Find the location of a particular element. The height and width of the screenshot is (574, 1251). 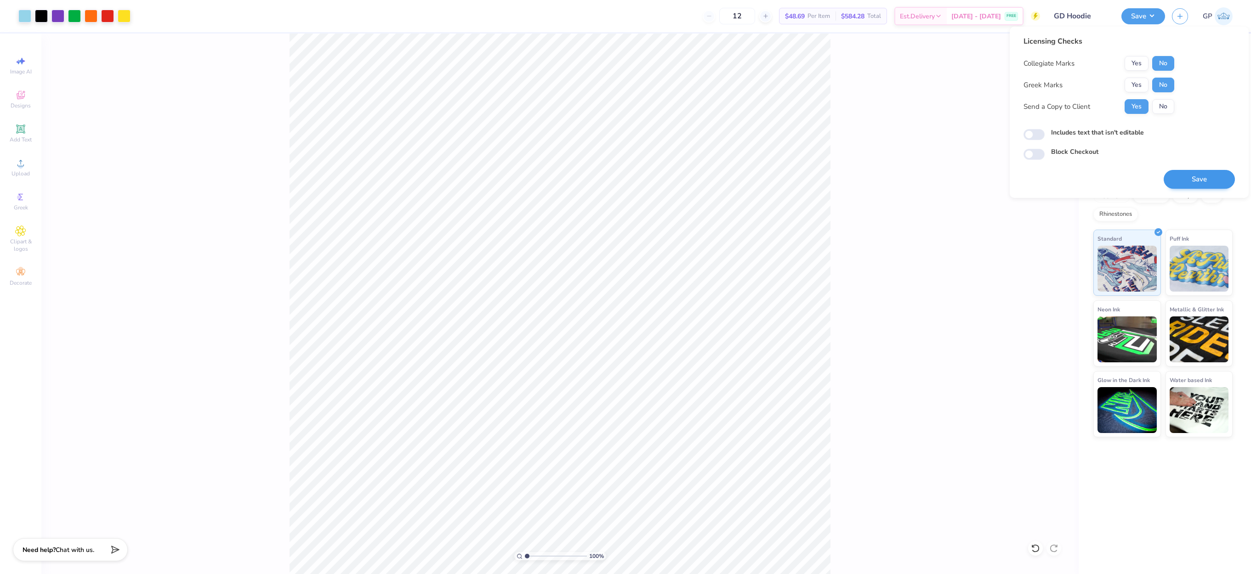

span: Total is located at coordinates (874, 16).